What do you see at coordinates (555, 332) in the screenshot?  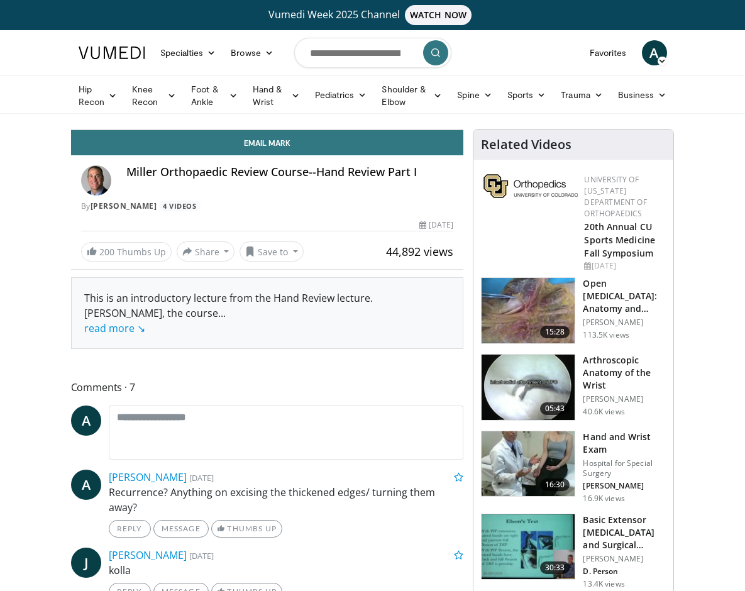 I see `span: 15:28` at bounding box center [555, 332].